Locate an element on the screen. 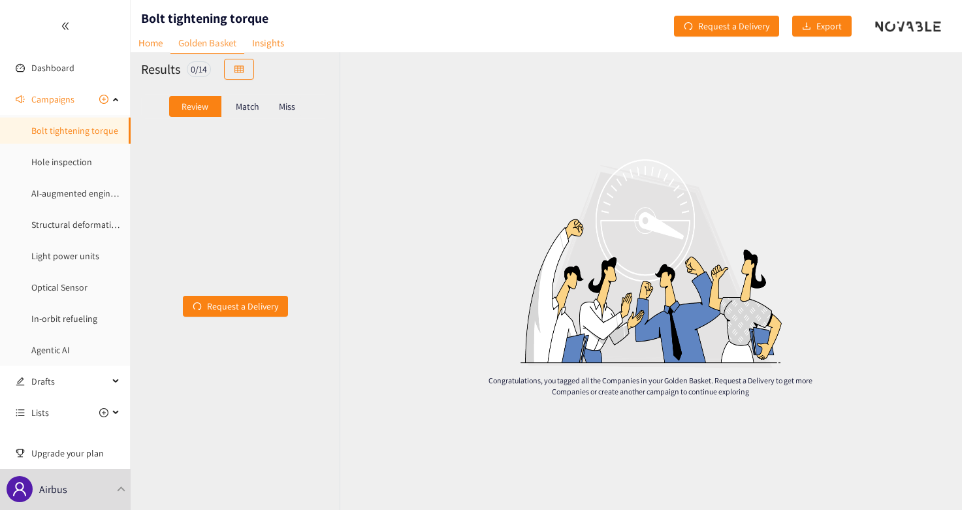 The width and height of the screenshot is (962, 510). a: Hole inspection is located at coordinates (61, 162).